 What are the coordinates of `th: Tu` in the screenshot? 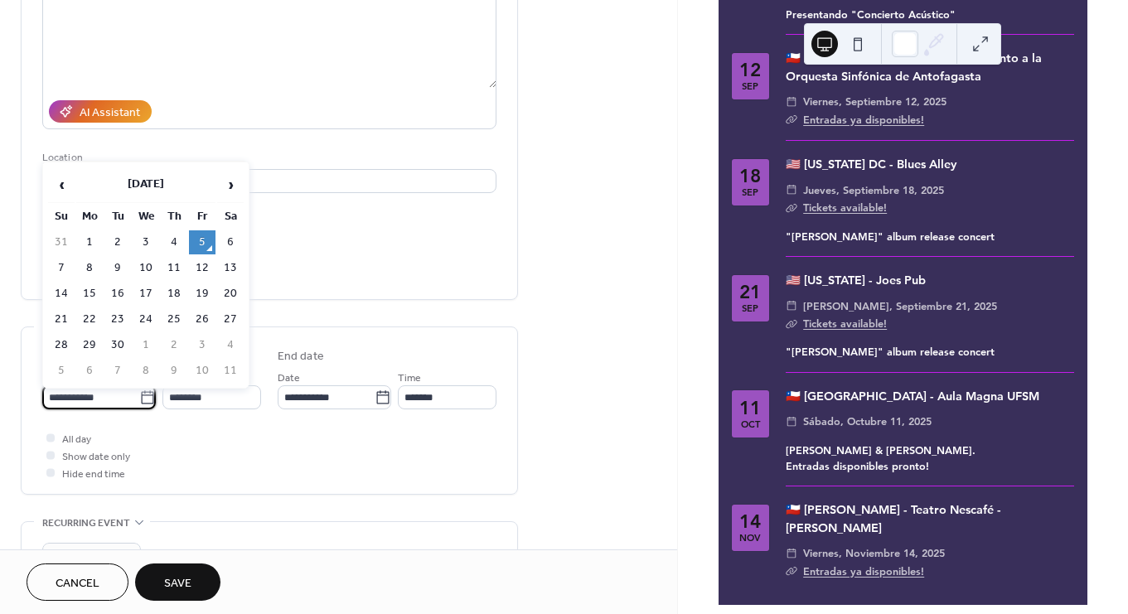 It's located at (118, 216).